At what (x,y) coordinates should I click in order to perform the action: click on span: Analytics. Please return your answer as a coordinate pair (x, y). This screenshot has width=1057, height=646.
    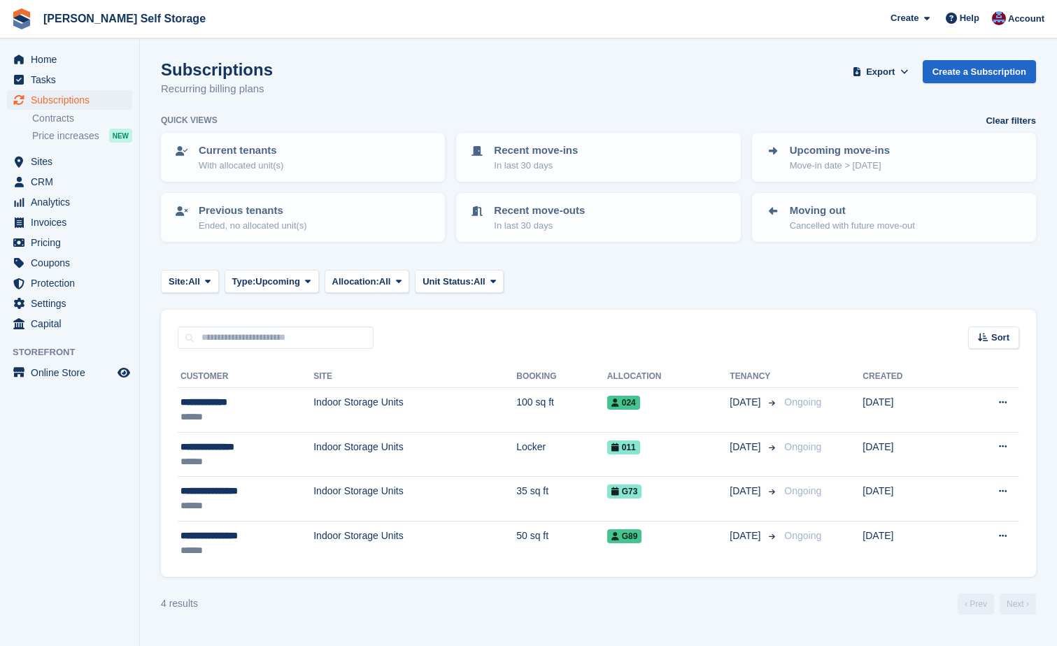
    Looking at the image, I should click on (73, 202).